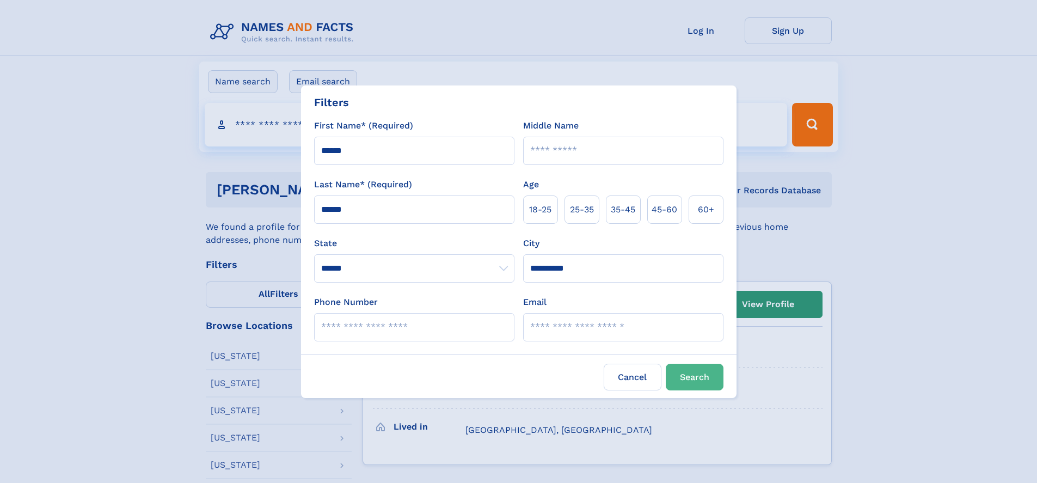 The width and height of the screenshot is (1037, 483). I want to click on span: 60+, so click(706, 210).